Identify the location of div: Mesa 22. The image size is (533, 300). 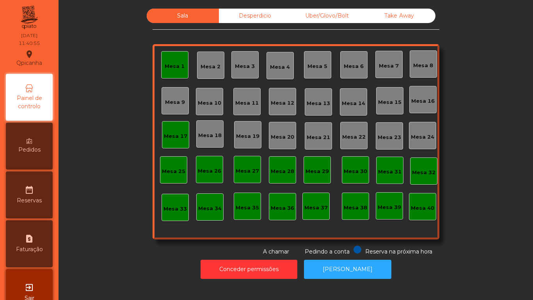
(354, 137).